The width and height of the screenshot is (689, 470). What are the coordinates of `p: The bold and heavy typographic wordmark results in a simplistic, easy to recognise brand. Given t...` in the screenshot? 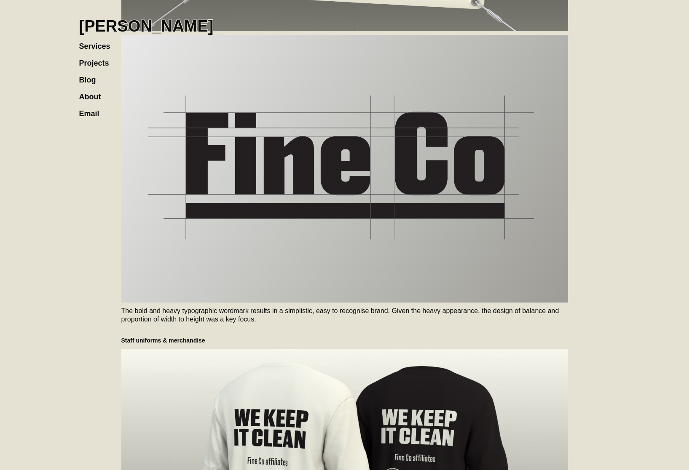 It's located at (344, 320).